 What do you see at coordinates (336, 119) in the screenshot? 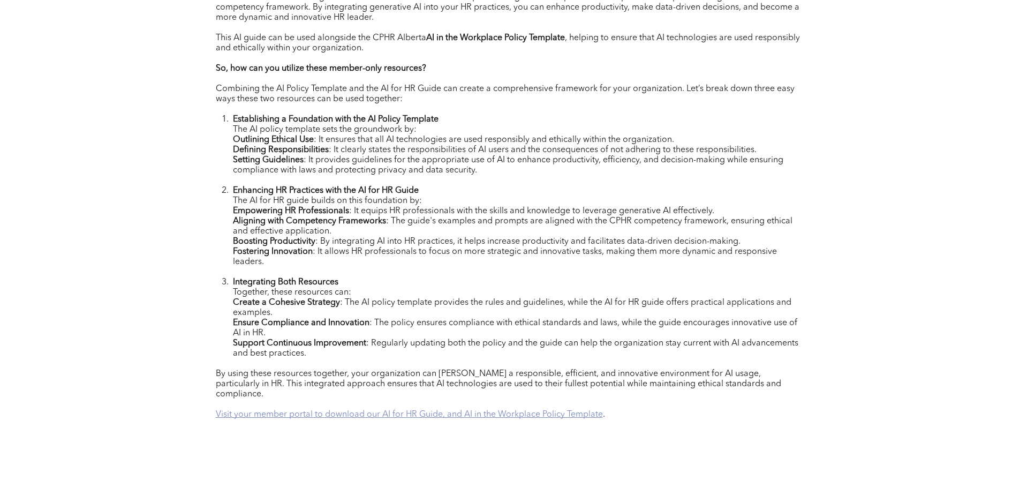
I see `strong: Establishing a Foundation with the AI Policy Template` at bounding box center [336, 119].